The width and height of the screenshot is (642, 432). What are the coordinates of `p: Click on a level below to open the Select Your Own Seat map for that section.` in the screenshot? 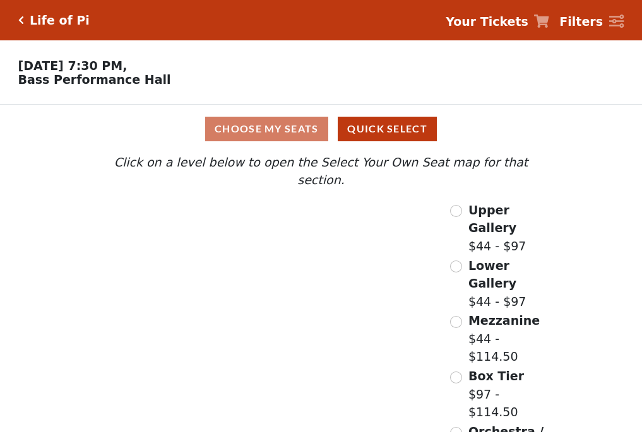 It's located at (320, 171).